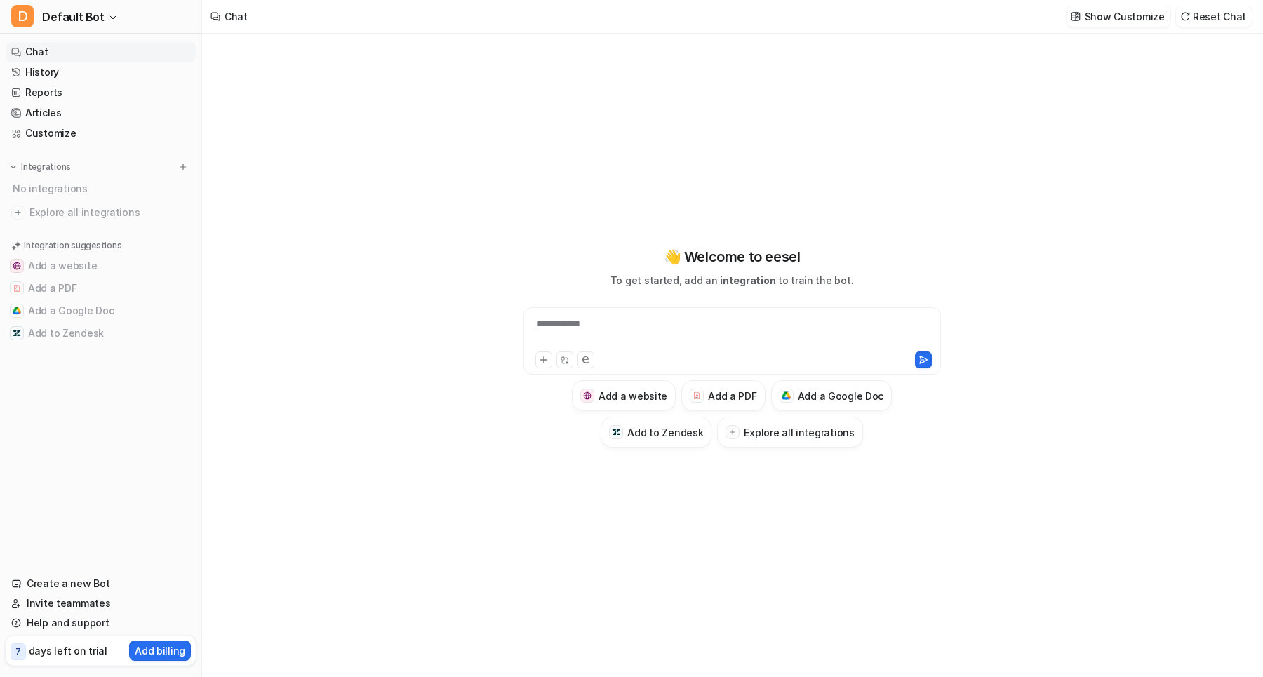  What do you see at coordinates (160, 650) in the screenshot?
I see `button: Add billing` at bounding box center [160, 650].